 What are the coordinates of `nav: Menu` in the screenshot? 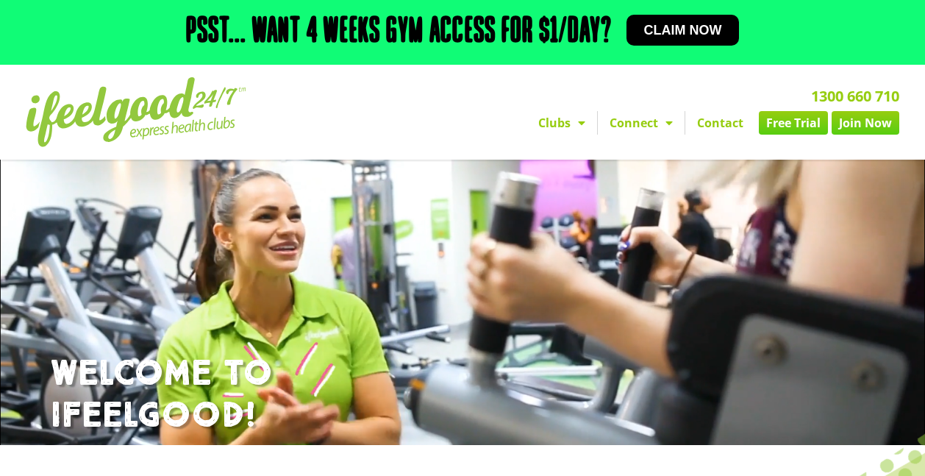 It's located at (618, 123).